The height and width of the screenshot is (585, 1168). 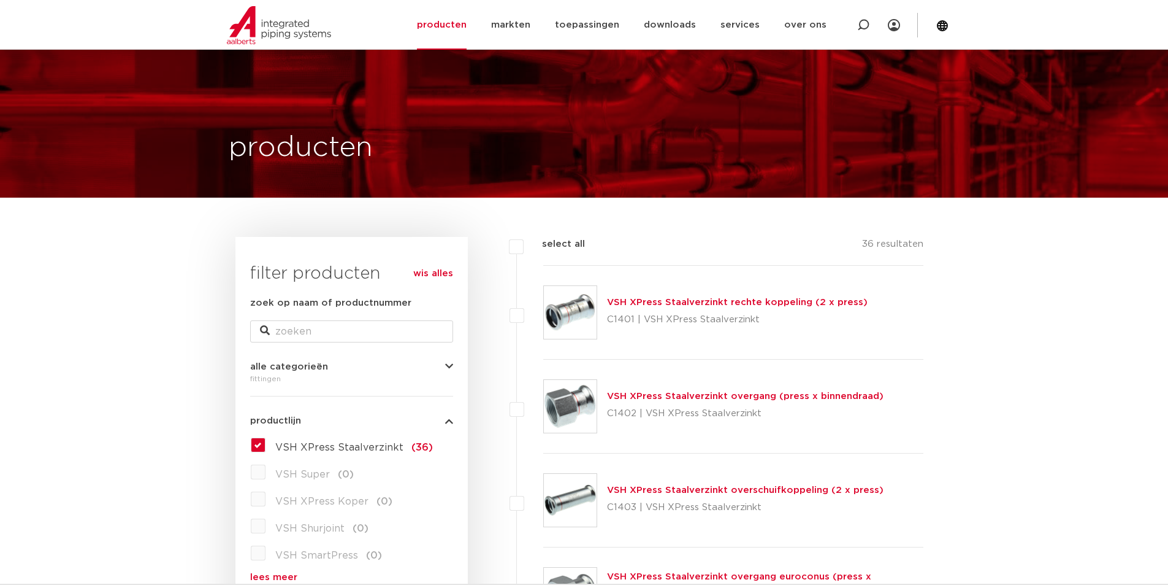 I want to click on p: C1401 | VSH XPress Staalverzinkt, so click(x=737, y=320).